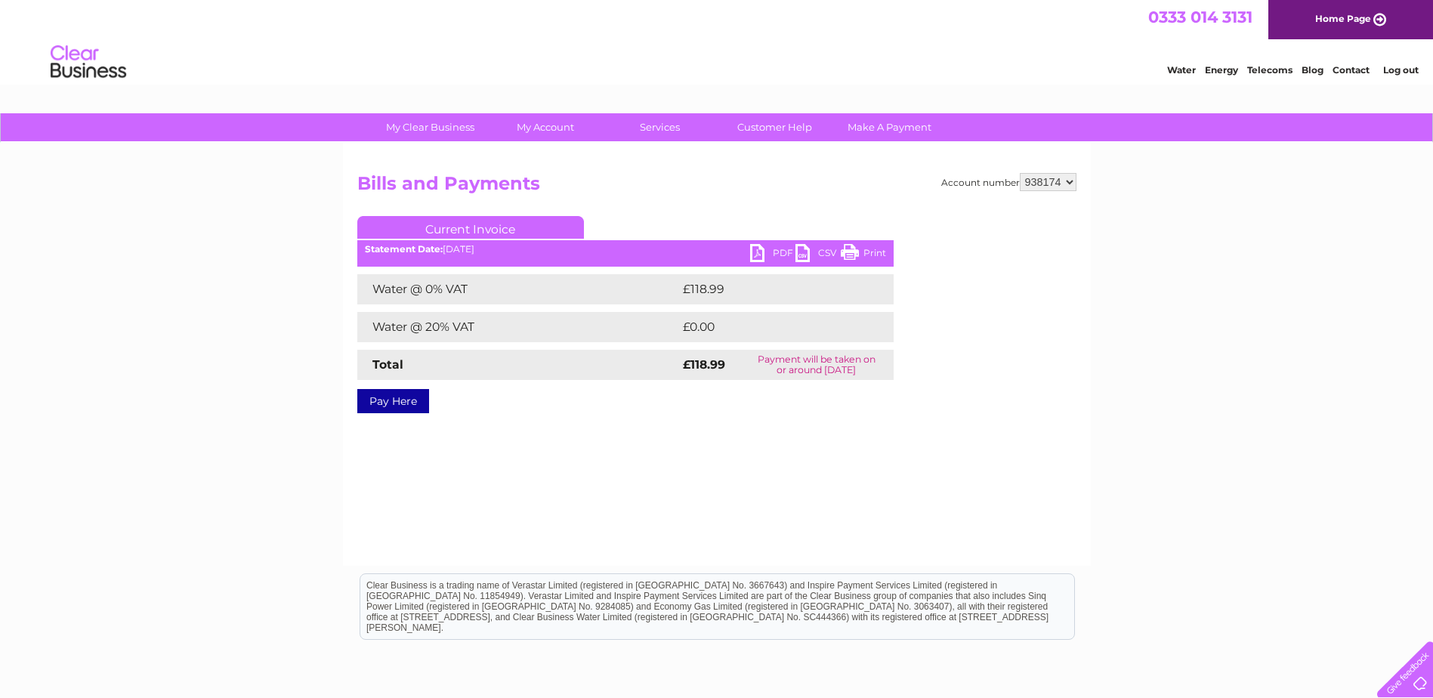  Describe the element at coordinates (88, 62) in the screenshot. I see `img: logo.png` at that location.